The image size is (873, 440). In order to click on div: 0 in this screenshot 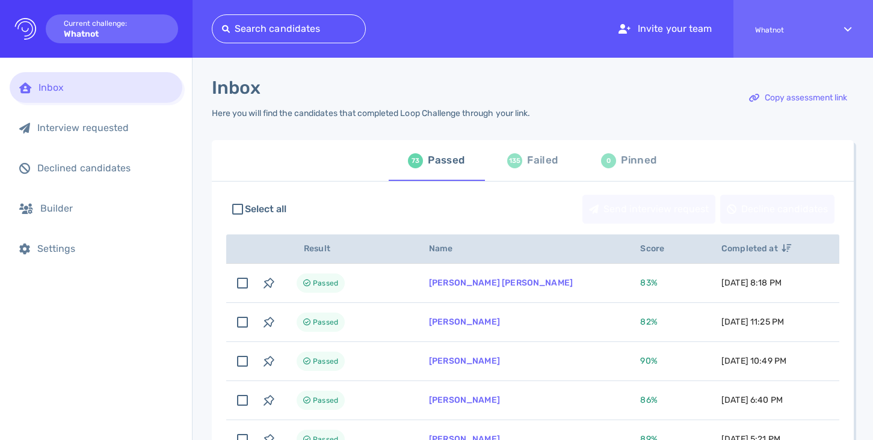, I will do `click(608, 161)`.